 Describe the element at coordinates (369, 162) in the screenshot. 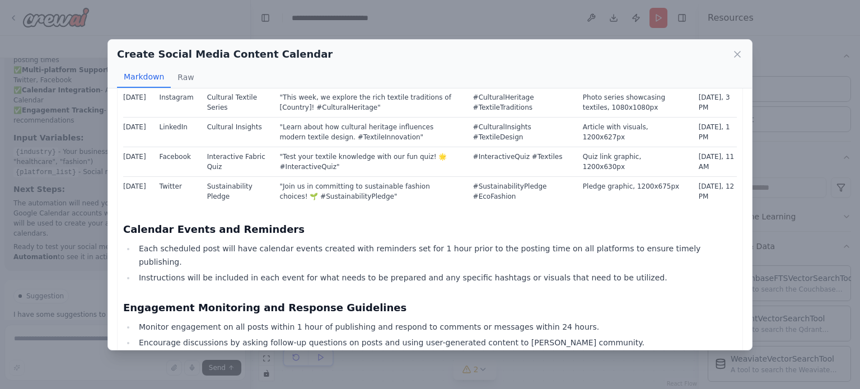

I see `td: "Test your textile knowledge with our fun quiz! 🌟 #InteractiveQuiz"` at that location.